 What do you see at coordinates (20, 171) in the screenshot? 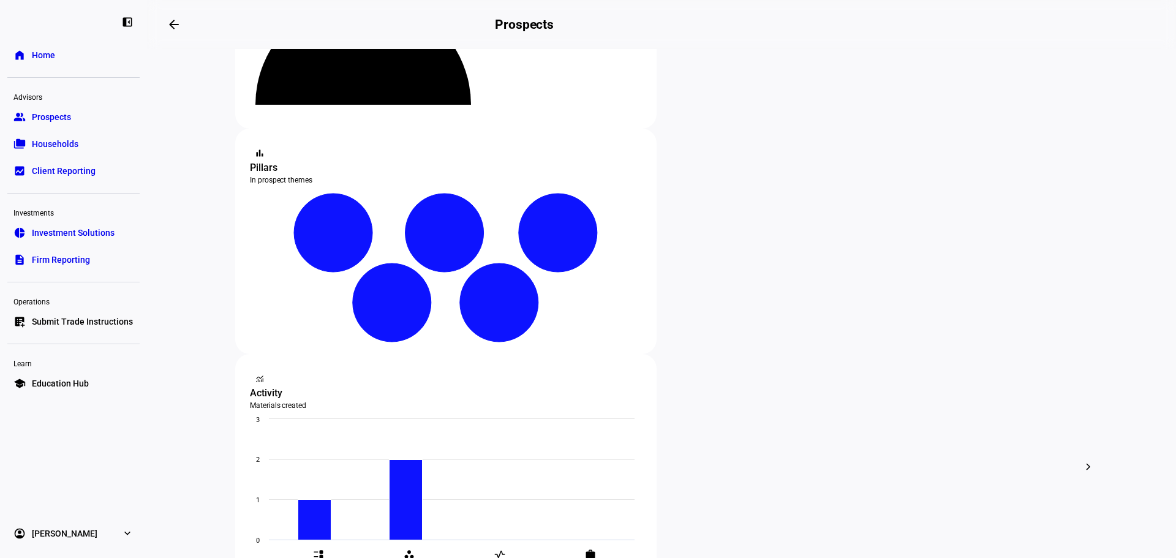
I see `eth-mat-symbol: bid_landscape` at bounding box center [20, 171].